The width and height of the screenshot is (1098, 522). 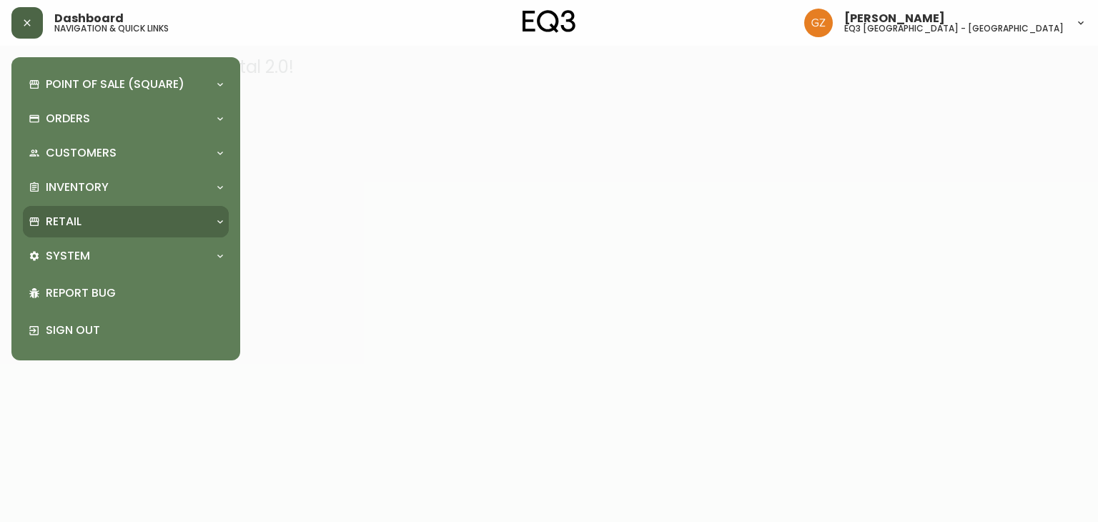 I want to click on div: Report Bug, so click(x=126, y=293).